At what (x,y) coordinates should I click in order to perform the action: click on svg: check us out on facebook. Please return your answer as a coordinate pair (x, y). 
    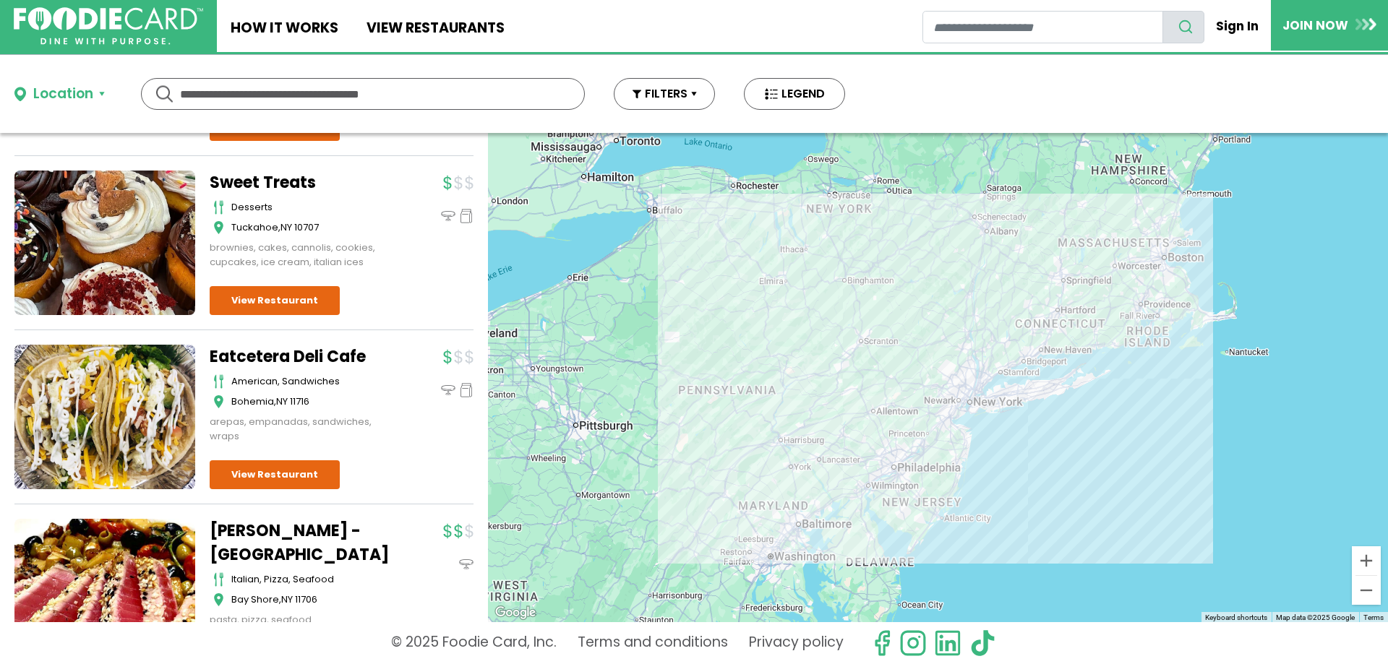
    Looking at the image, I should click on (882, 643).